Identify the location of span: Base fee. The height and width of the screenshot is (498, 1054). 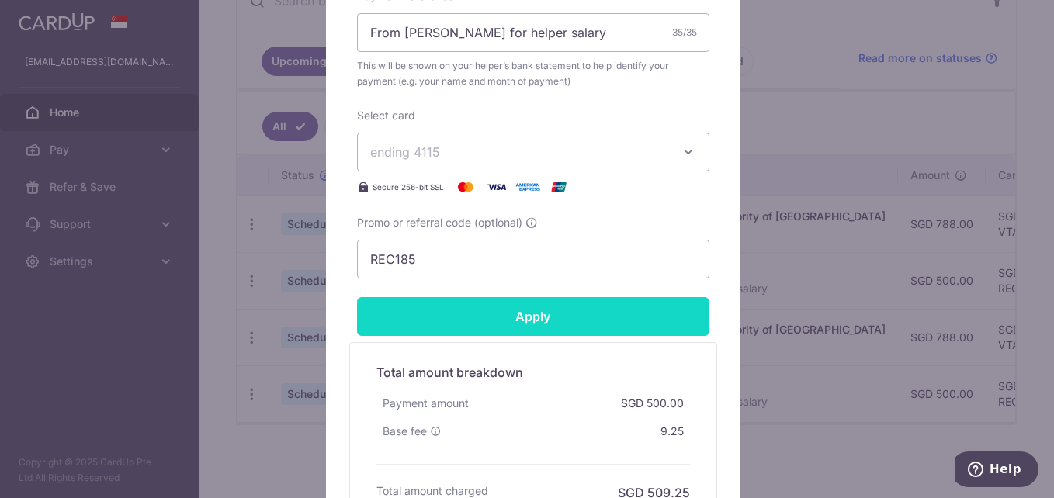
(404, 432).